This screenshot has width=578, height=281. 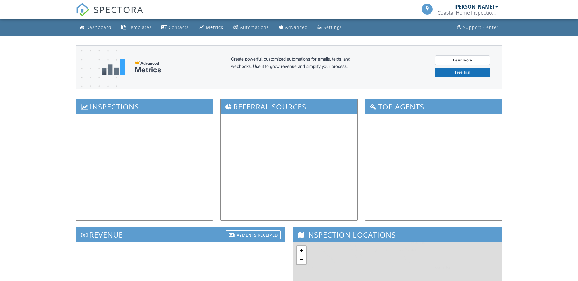 I want to click on h3: Referral Sources, so click(x=289, y=107).